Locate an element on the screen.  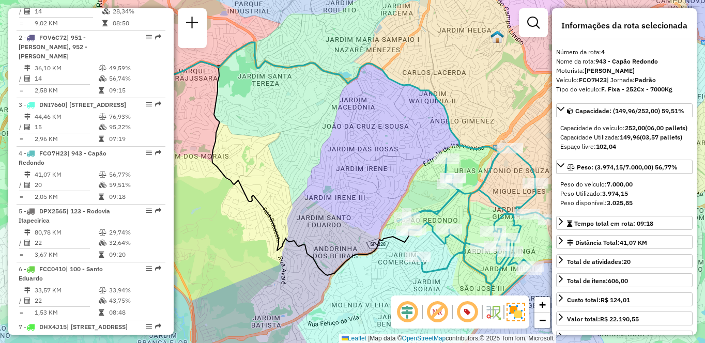
a: Total de itens:606,00 is located at coordinates (624, 280).